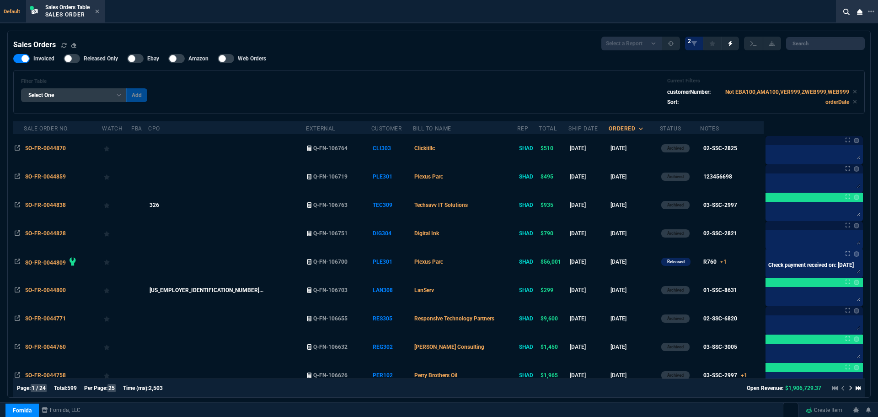  I want to click on div: 02-SSC-2825, so click(720, 148).